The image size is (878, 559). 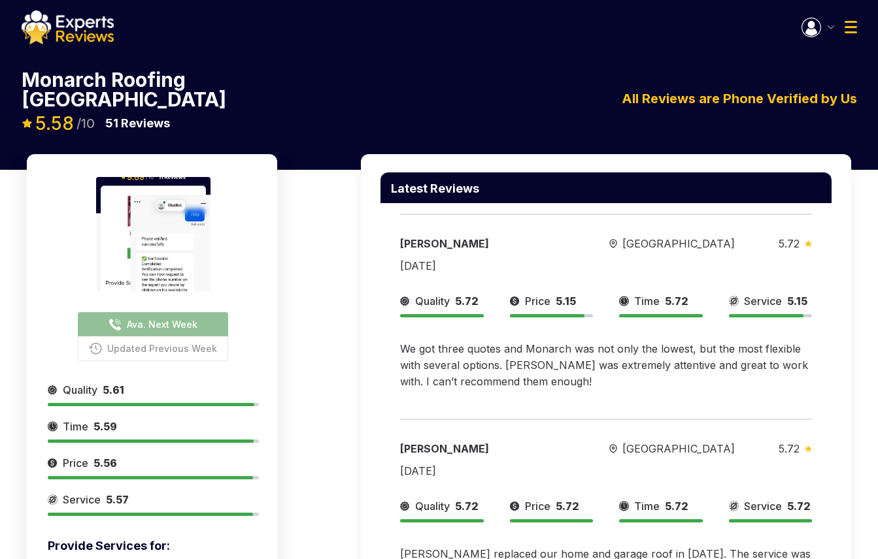 I want to click on img: logo, so click(x=67, y=27).